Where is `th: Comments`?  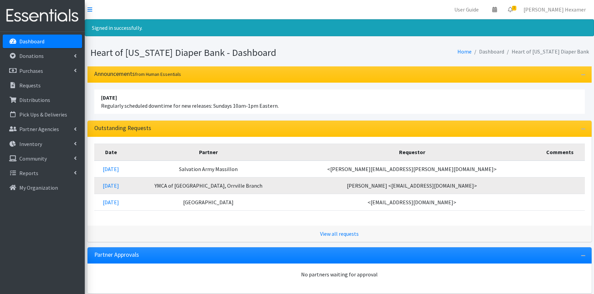 th: Comments is located at coordinates (560, 152).